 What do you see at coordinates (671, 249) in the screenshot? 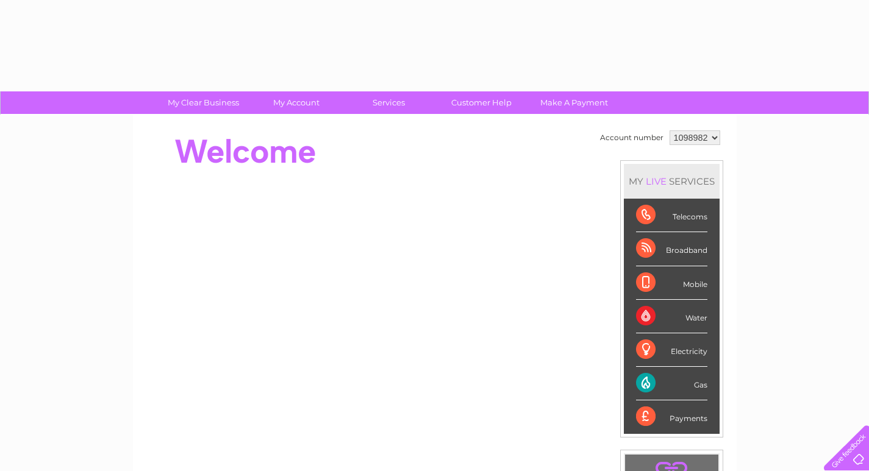
I see `div: Broadband` at bounding box center [671, 249].